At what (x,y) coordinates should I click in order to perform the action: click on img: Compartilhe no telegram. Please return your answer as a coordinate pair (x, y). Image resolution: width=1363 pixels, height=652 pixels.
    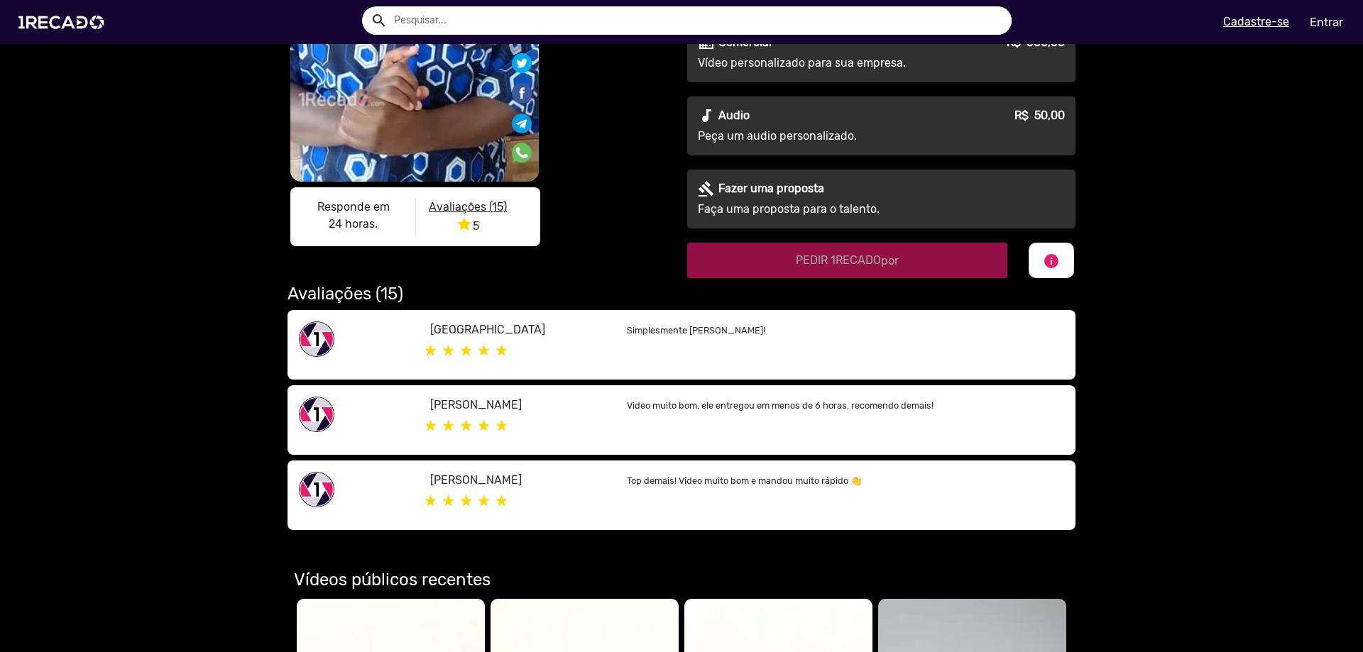
    Looking at the image, I should click on (522, 124).